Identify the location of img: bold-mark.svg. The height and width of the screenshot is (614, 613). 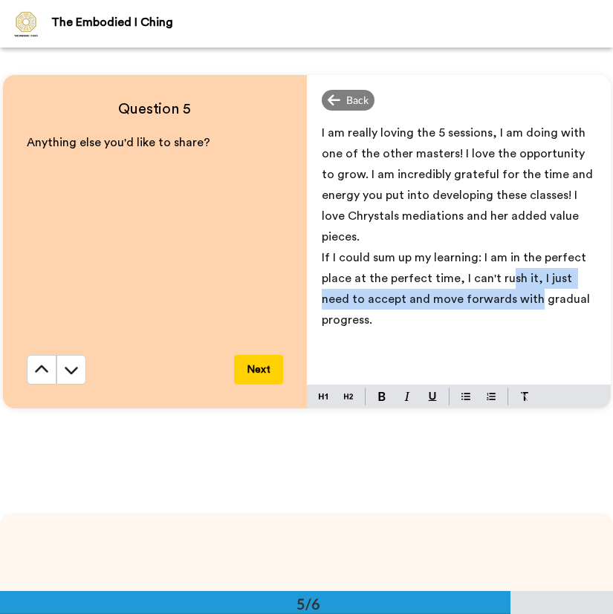
(382, 397).